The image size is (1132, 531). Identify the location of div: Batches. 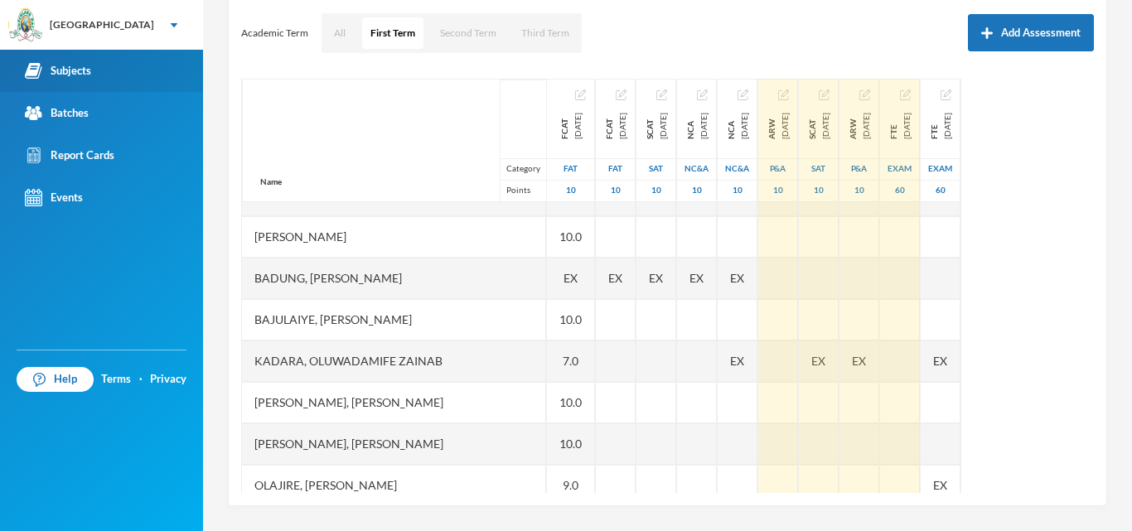
(56, 113).